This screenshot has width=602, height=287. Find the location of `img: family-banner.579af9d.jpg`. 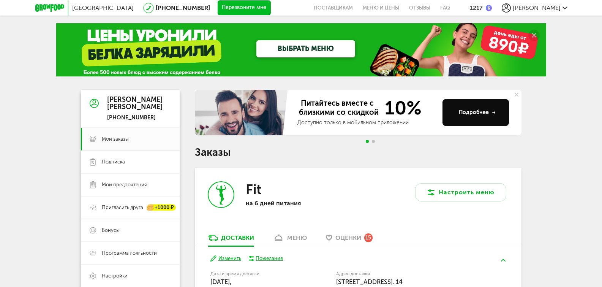

img: family-banner.579af9d.jpg is located at coordinates (242, 112).